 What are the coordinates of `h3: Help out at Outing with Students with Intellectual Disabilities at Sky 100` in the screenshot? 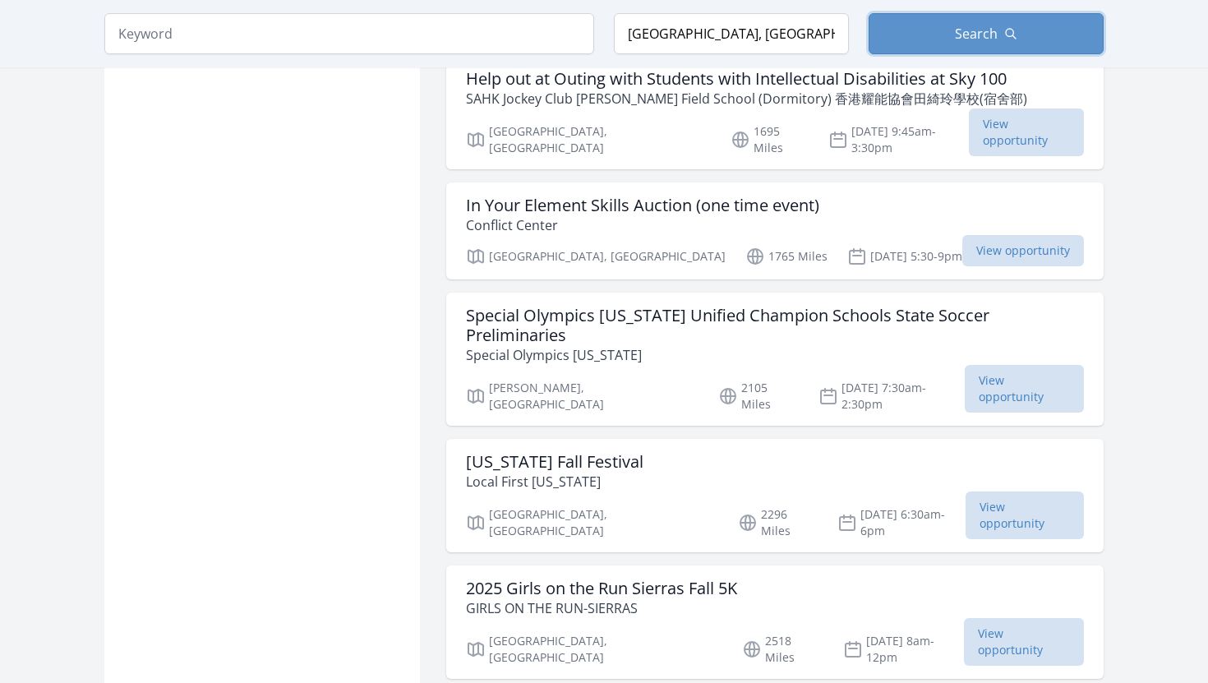 It's located at (746, 79).